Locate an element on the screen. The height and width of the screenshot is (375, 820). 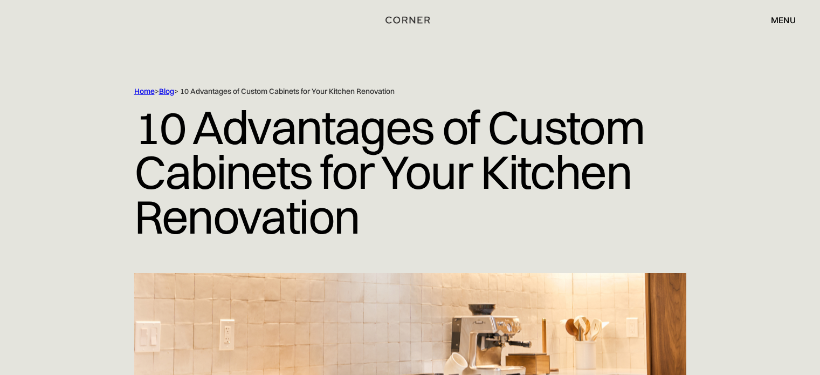
a: home is located at coordinates (410, 20).